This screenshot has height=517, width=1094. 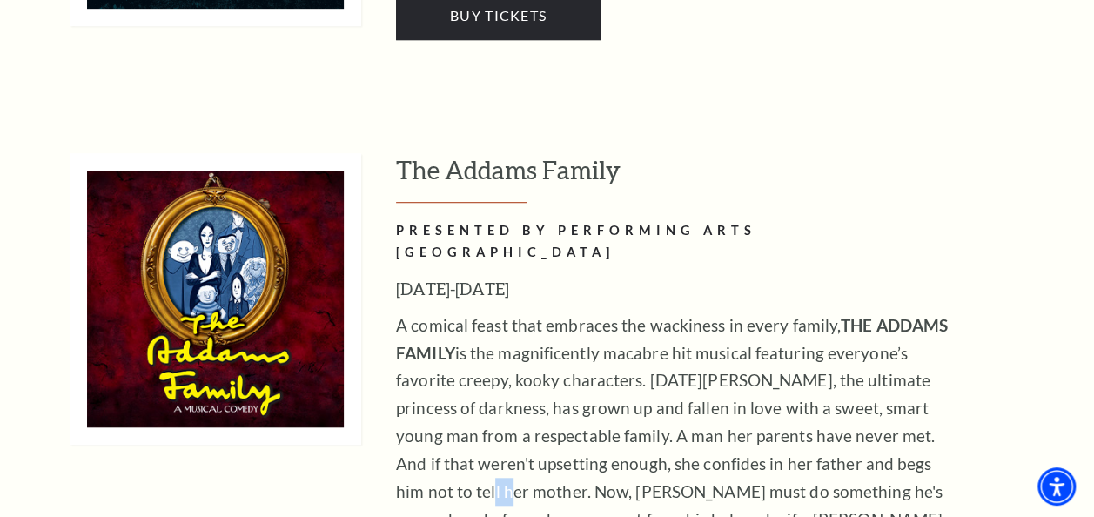 What do you see at coordinates (737, 178) in the screenshot?
I see `h3: The Addams Family` at bounding box center [737, 178].